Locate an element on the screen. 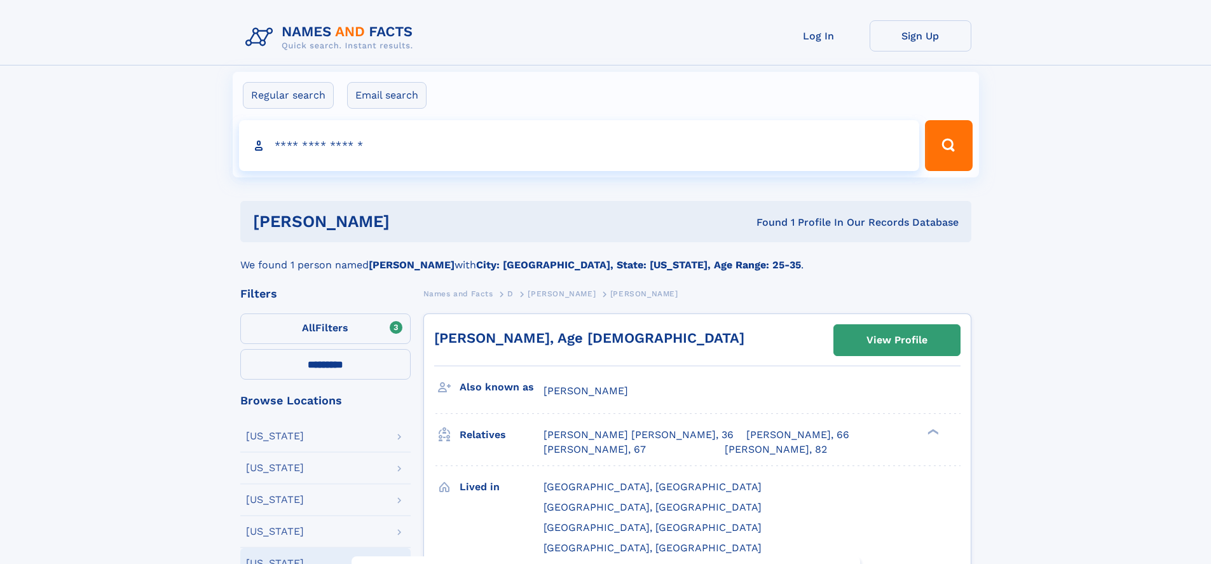 This screenshot has height=564, width=1211. input: search input is located at coordinates (579, 146).